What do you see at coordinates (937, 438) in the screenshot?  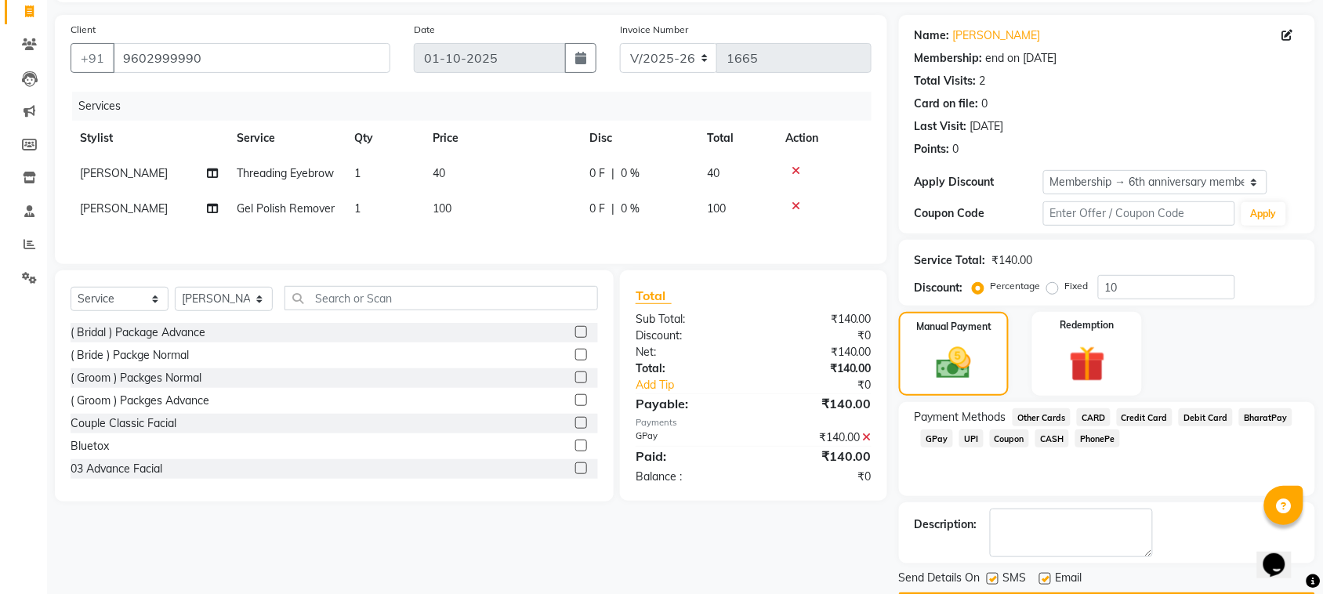 I see `span: GPay` at bounding box center [937, 438].